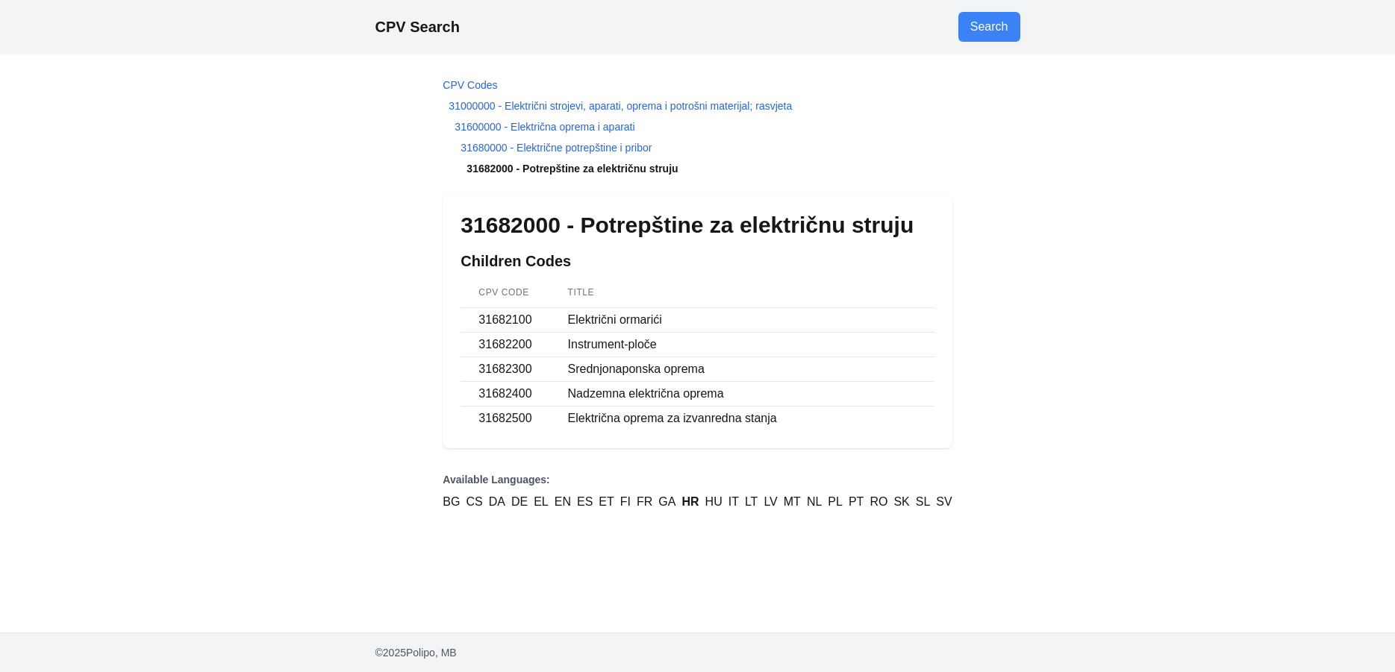  I want to click on td: Nadzemna električna oprema, so click(742, 394).